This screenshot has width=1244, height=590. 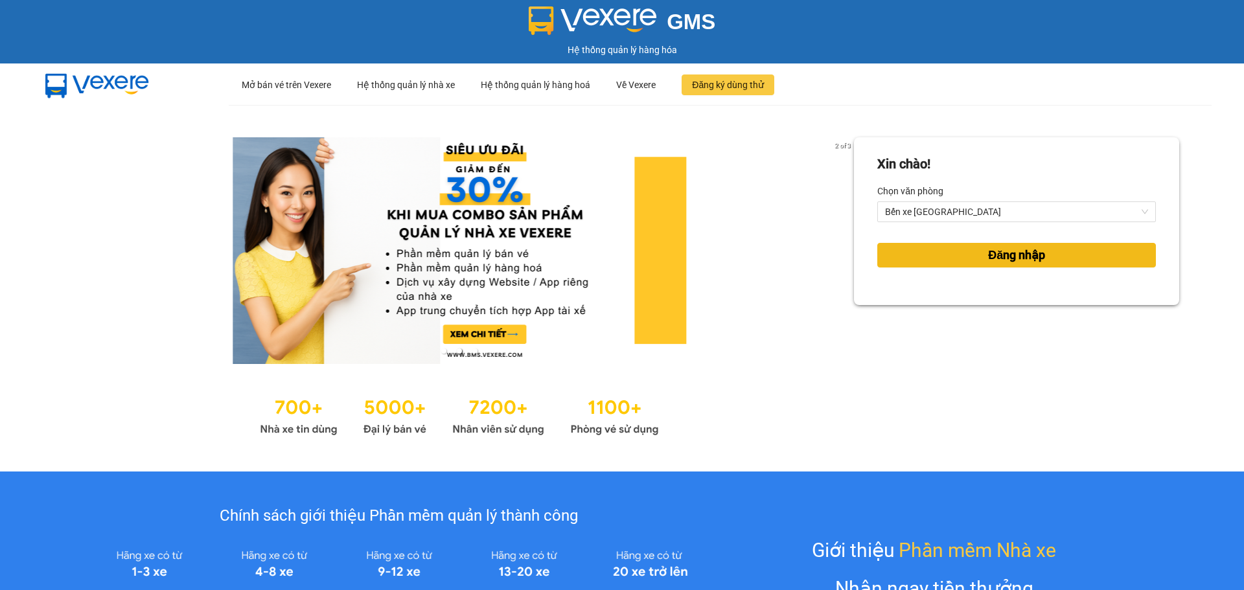 What do you see at coordinates (1017, 255) in the screenshot?
I see `span: Đăng nhập` at bounding box center [1017, 255].